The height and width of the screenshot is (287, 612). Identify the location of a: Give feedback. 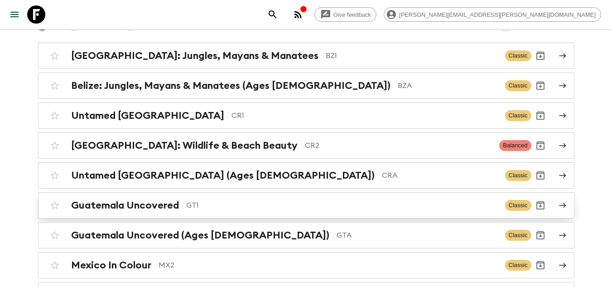
(345, 14).